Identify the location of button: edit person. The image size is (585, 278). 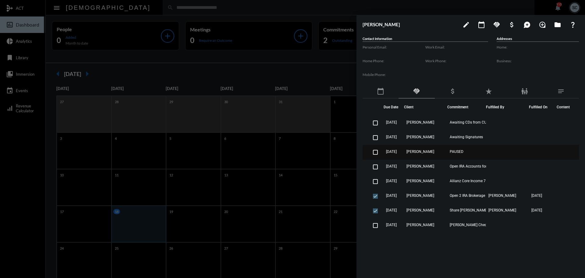
(466, 24).